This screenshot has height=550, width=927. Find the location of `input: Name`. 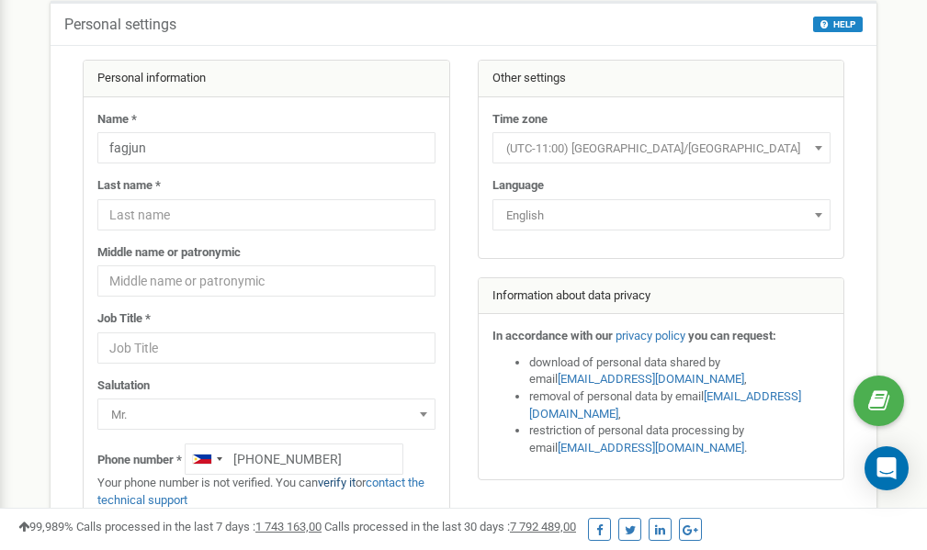

input: Name is located at coordinates (266, 148).